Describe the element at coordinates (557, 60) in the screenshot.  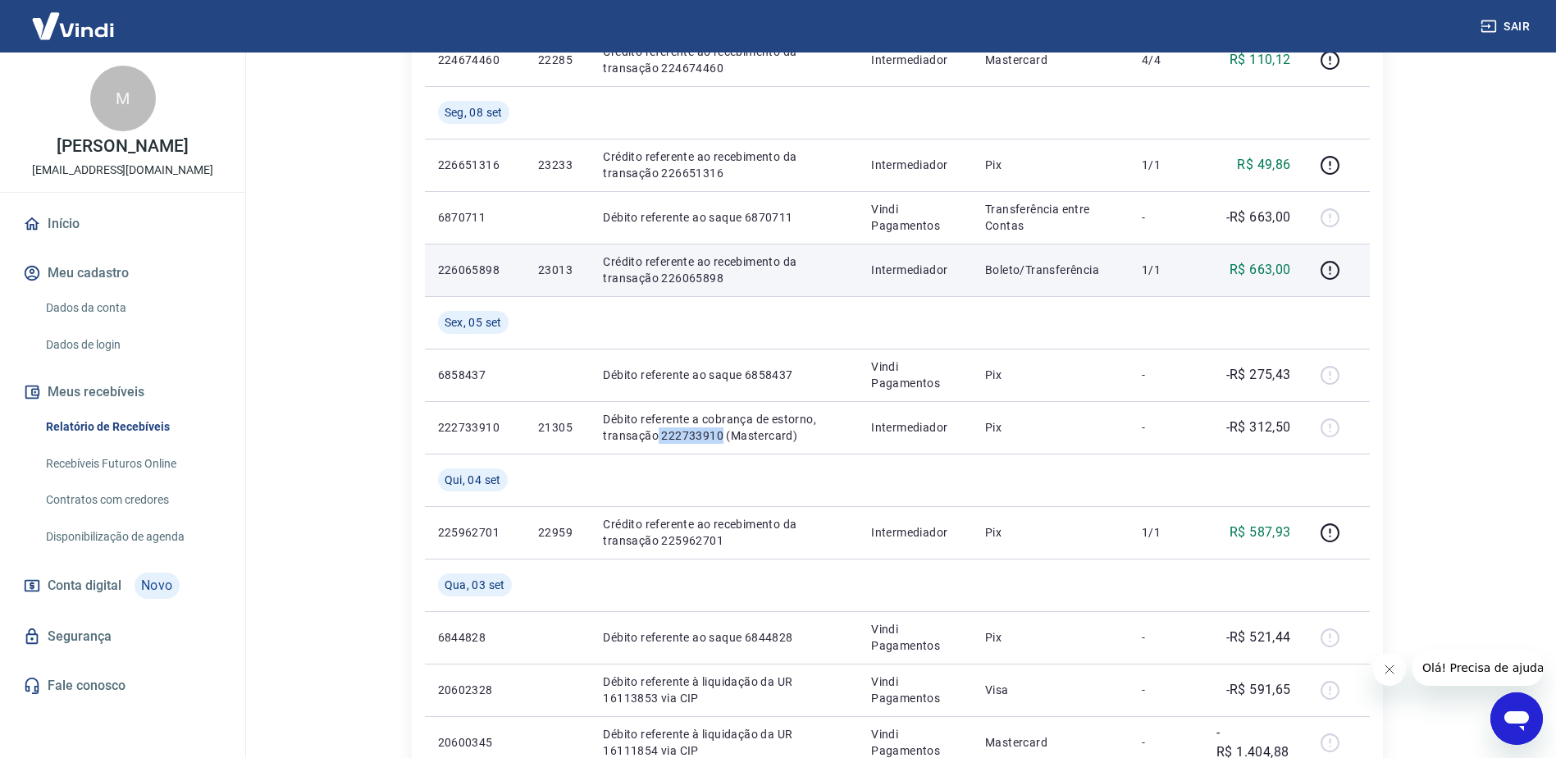
I see `p: 22285` at that location.